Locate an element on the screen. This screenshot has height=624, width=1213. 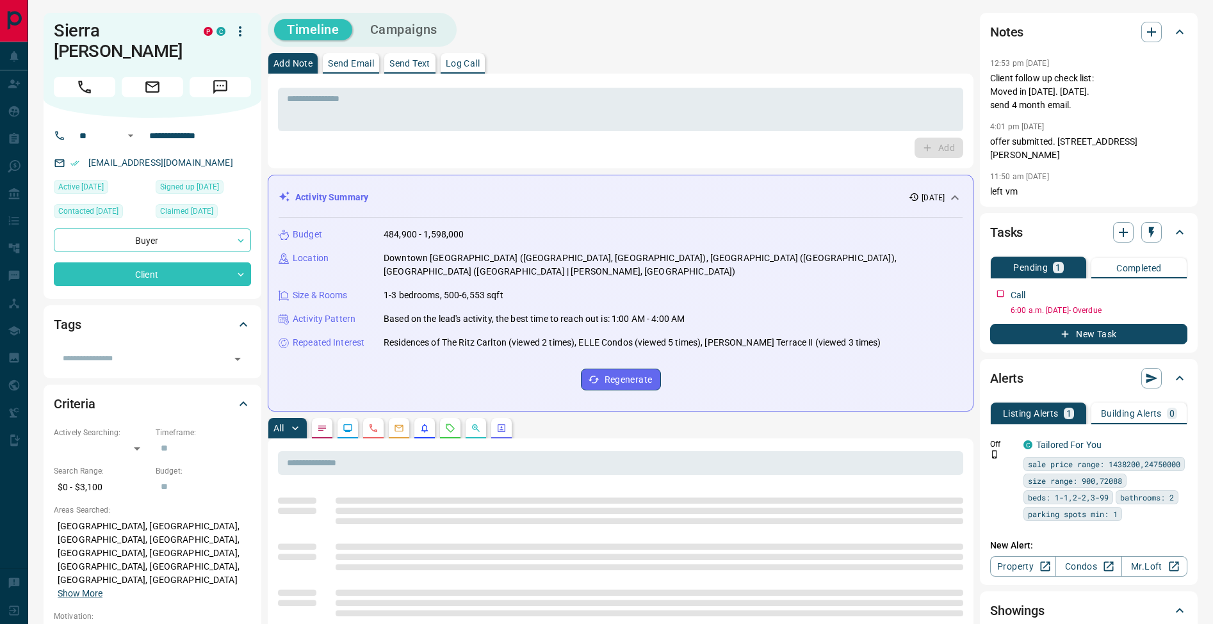
span: Message is located at coordinates (220, 87).